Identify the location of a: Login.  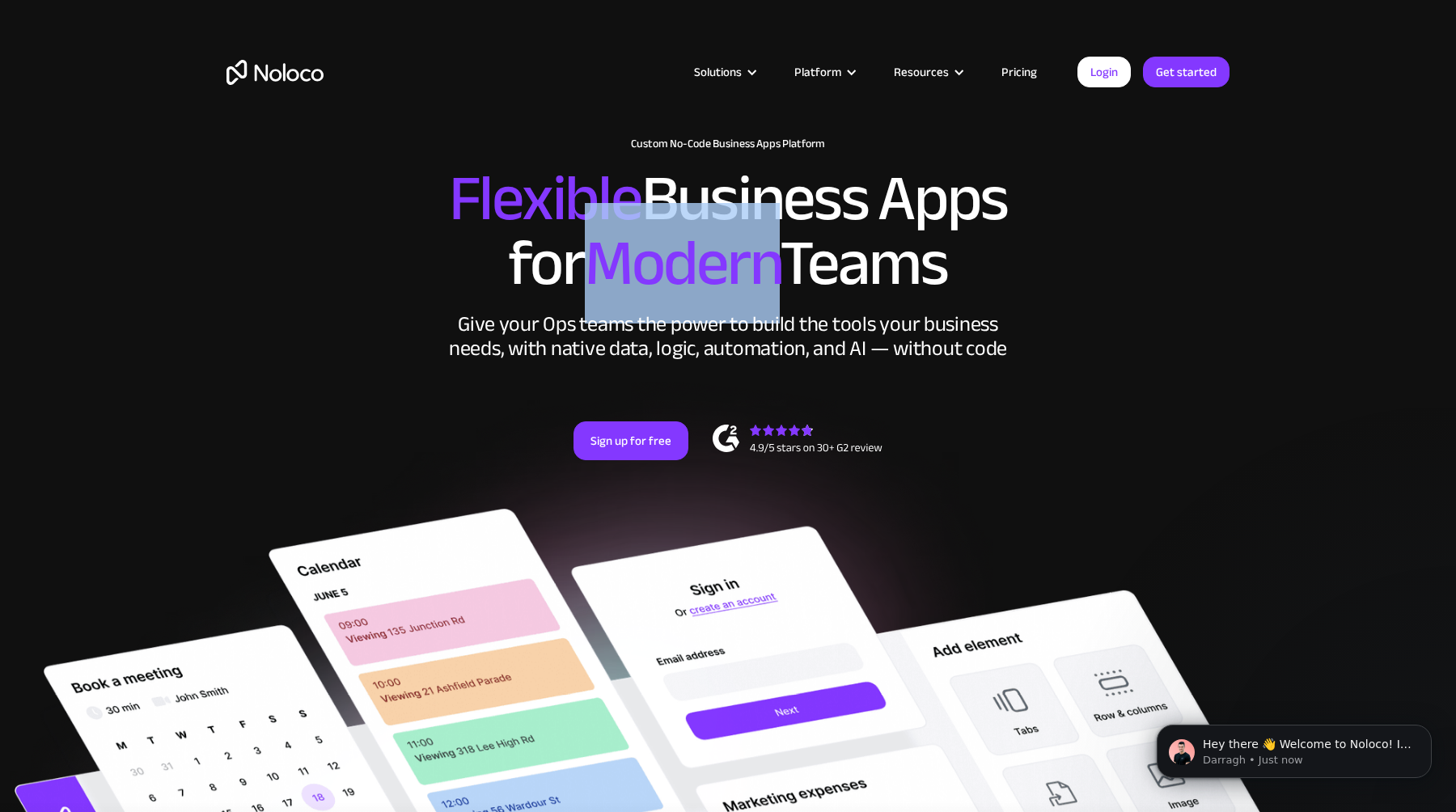
(1104, 72).